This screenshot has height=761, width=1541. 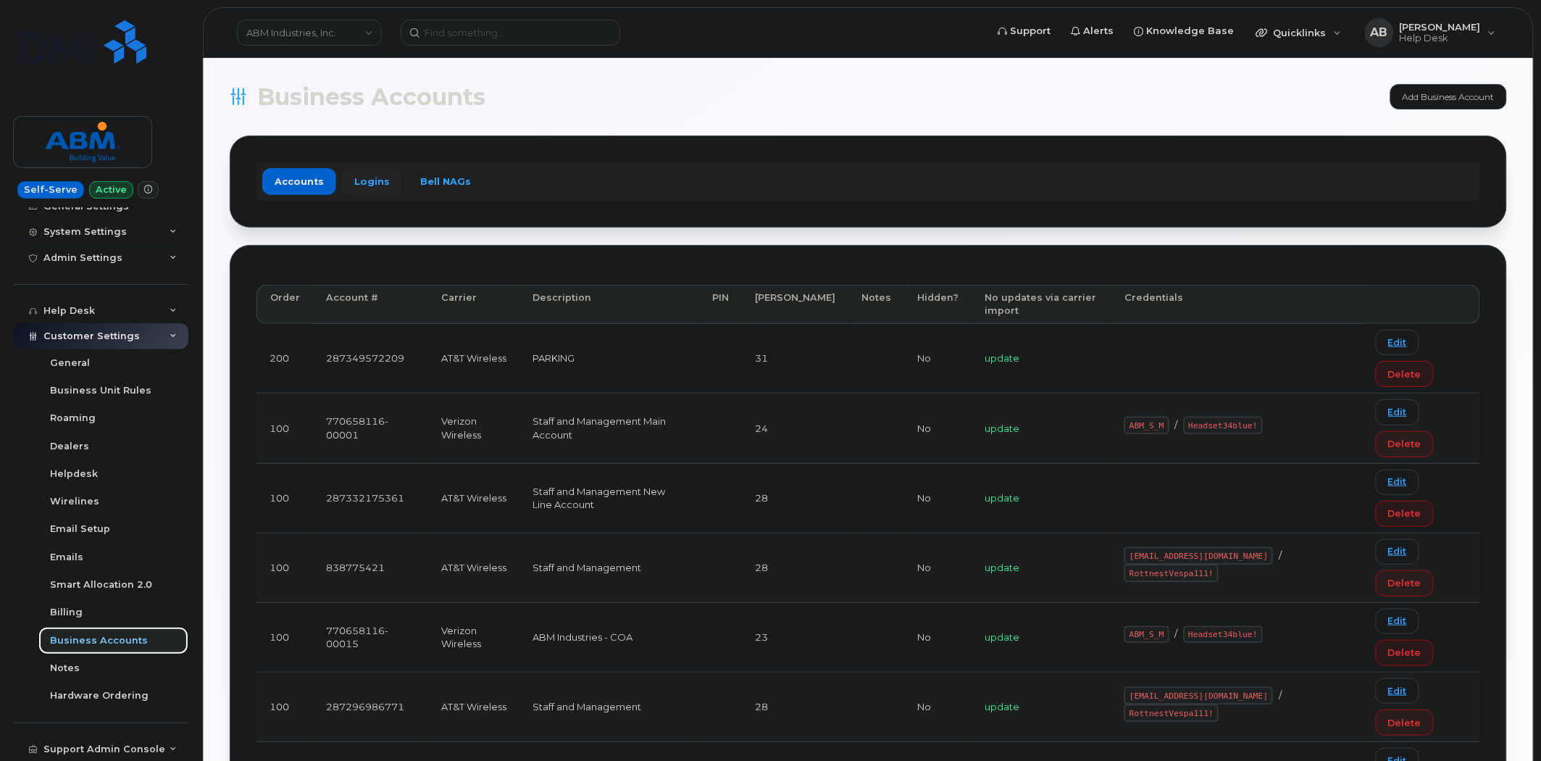 What do you see at coordinates (938, 304) in the screenshot?
I see `th: Hidden?` at bounding box center [938, 304].